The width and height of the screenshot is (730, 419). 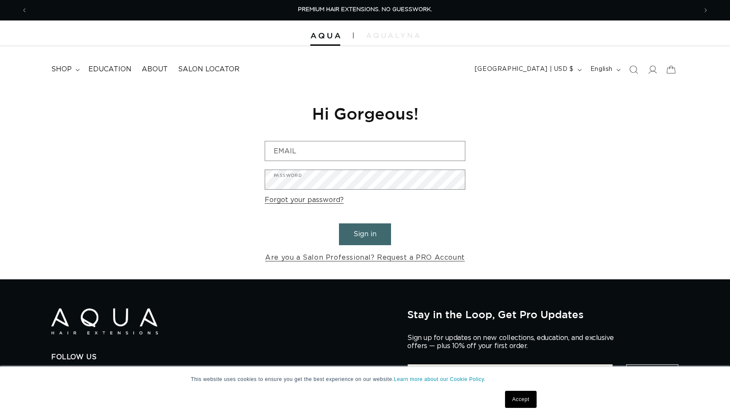 What do you see at coordinates (393, 35) in the screenshot?
I see `img: aqualyna.com` at bounding box center [393, 35].